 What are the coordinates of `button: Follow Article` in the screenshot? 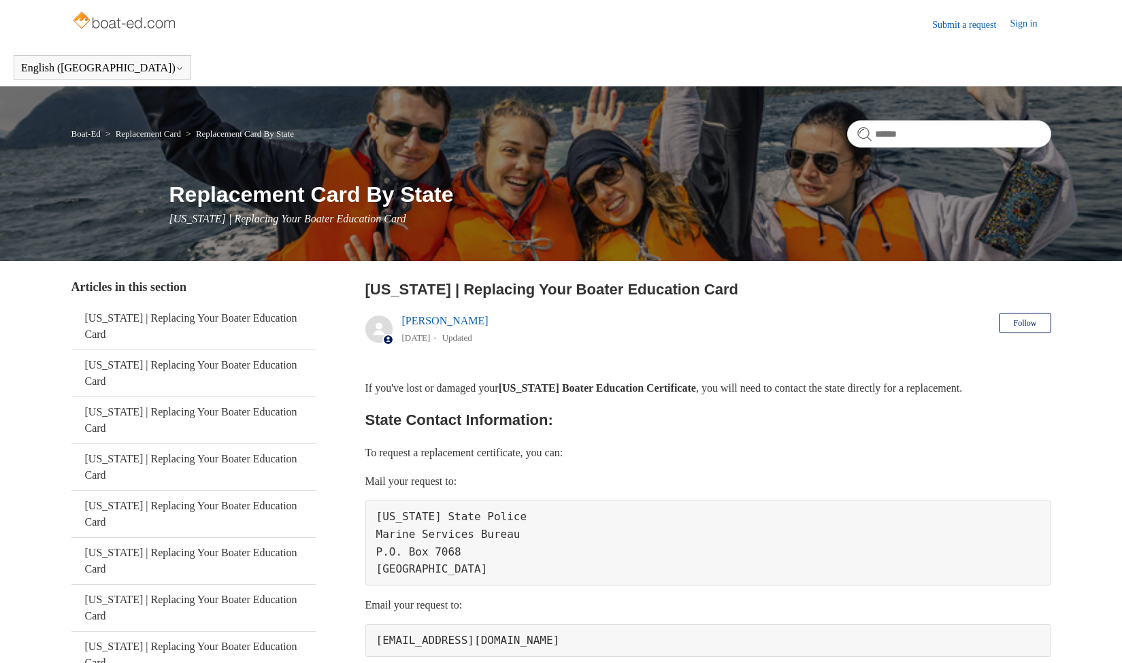 It's located at (1025, 323).